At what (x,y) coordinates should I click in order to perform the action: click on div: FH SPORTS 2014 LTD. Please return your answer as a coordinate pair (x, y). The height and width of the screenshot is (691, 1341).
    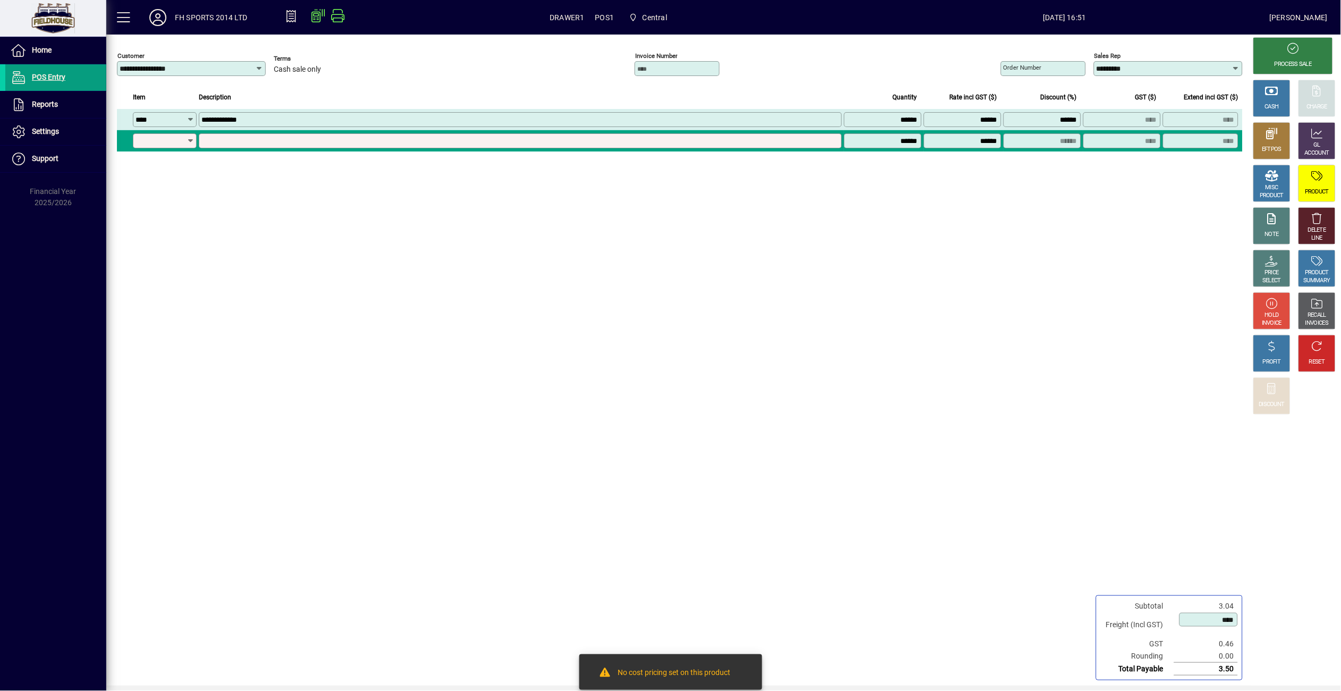
    Looking at the image, I should click on (211, 18).